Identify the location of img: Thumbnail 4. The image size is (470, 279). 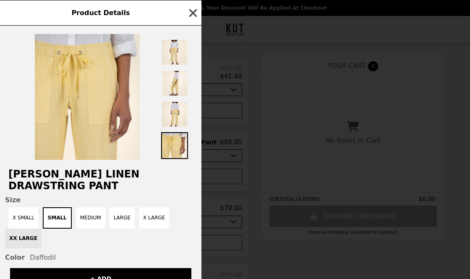
(175, 146).